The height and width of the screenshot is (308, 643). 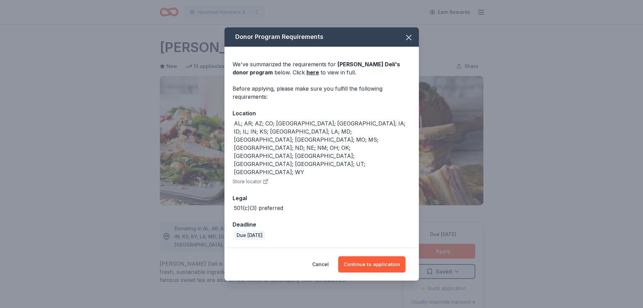 What do you see at coordinates (322, 224) in the screenshot?
I see `div: Deadline` at bounding box center [322, 224].